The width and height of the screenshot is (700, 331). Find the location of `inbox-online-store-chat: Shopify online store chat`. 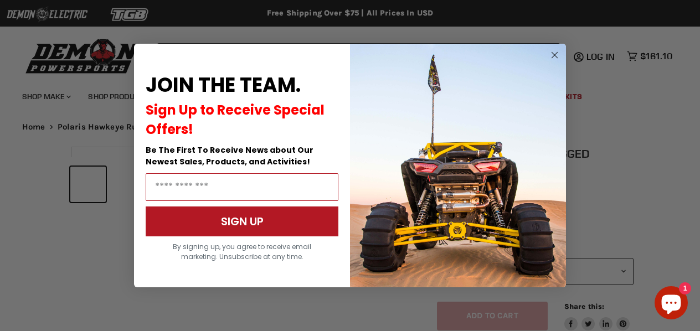

inbox-online-store-chat: Shopify online store chat is located at coordinates (672, 304).